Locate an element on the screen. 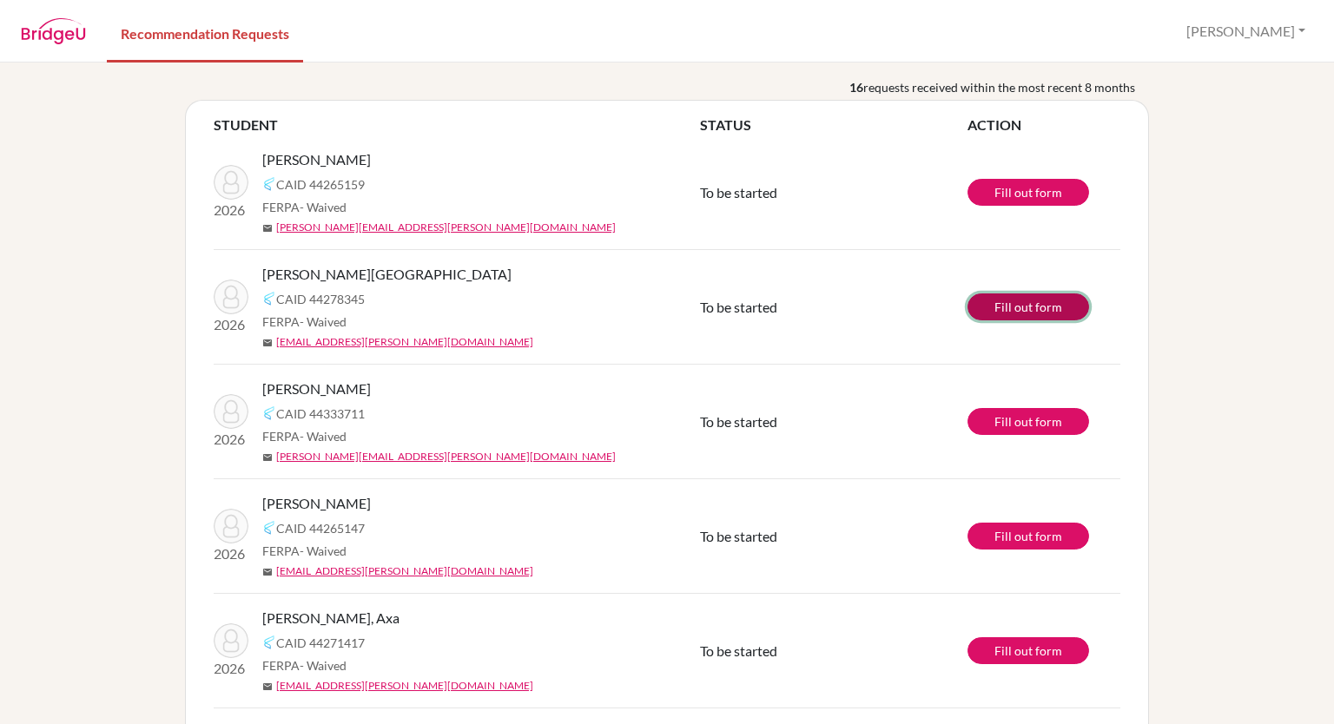 This screenshot has width=1334, height=724. span: CAID 44265147 is located at coordinates (320, 528).